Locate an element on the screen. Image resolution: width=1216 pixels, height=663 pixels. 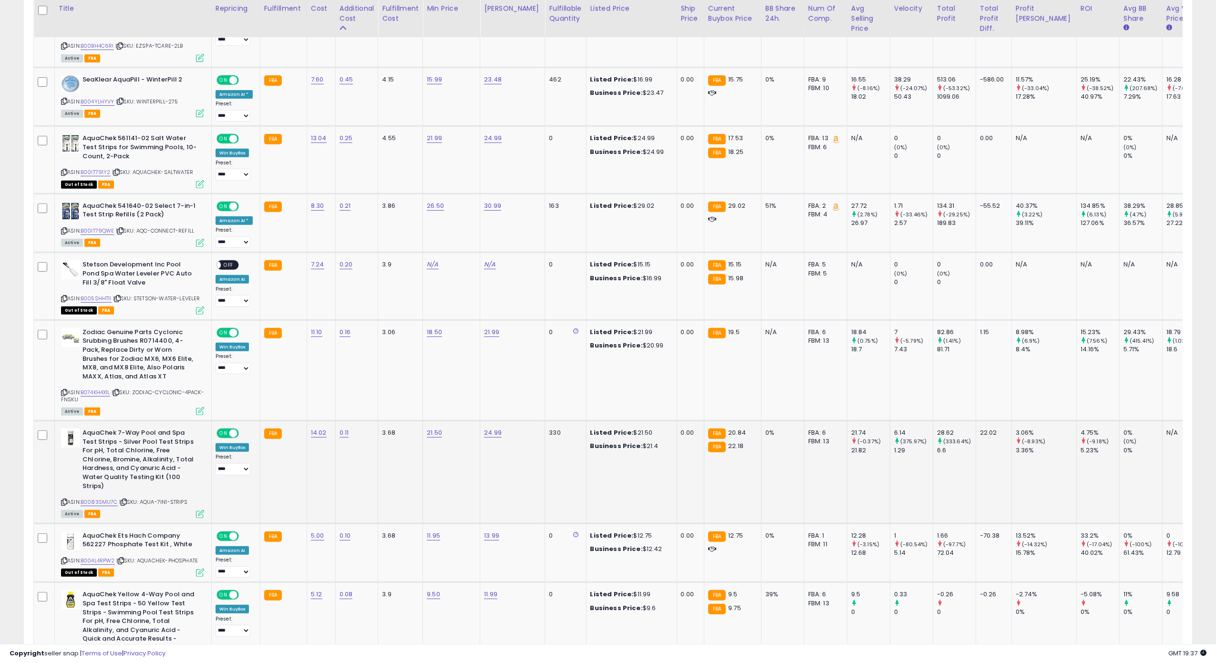
a: 13.99 is located at coordinates (491, 536).